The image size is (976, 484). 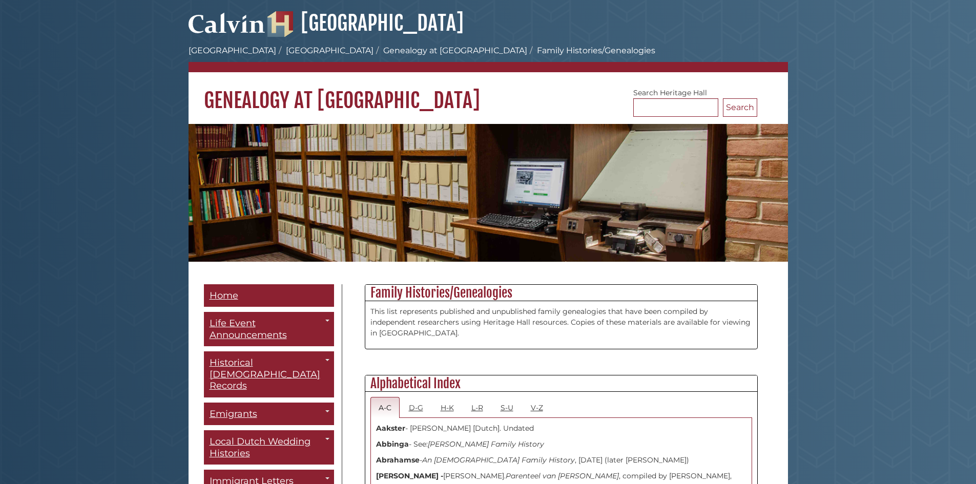 What do you see at coordinates (227, 28) in the screenshot?
I see `a: Calvin University` at bounding box center [227, 28].